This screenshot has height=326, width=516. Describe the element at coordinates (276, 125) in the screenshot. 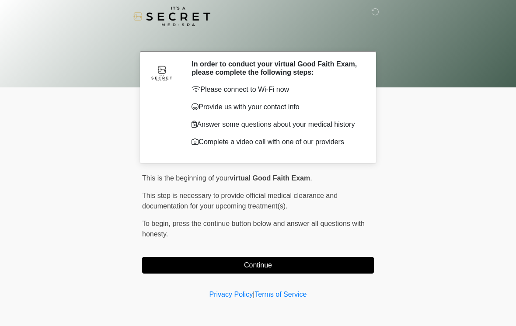

I see `p: Answer some questions about your medical history` at that location.